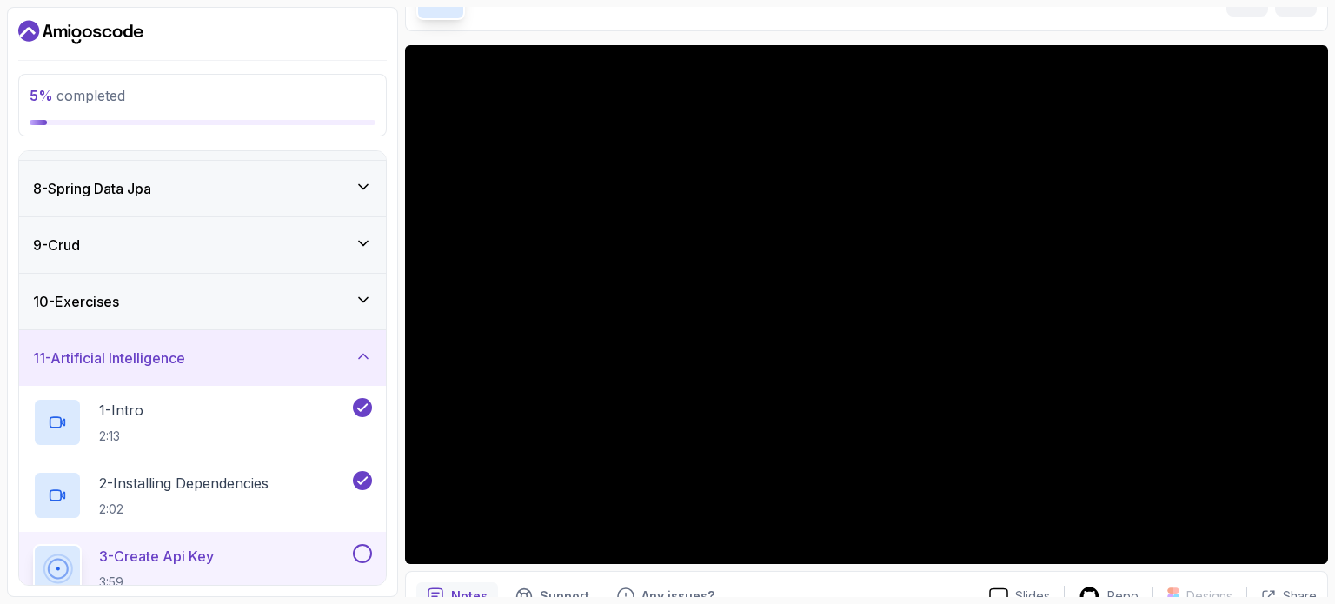  I want to click on button: 10-Exercises, so click(203, 302).